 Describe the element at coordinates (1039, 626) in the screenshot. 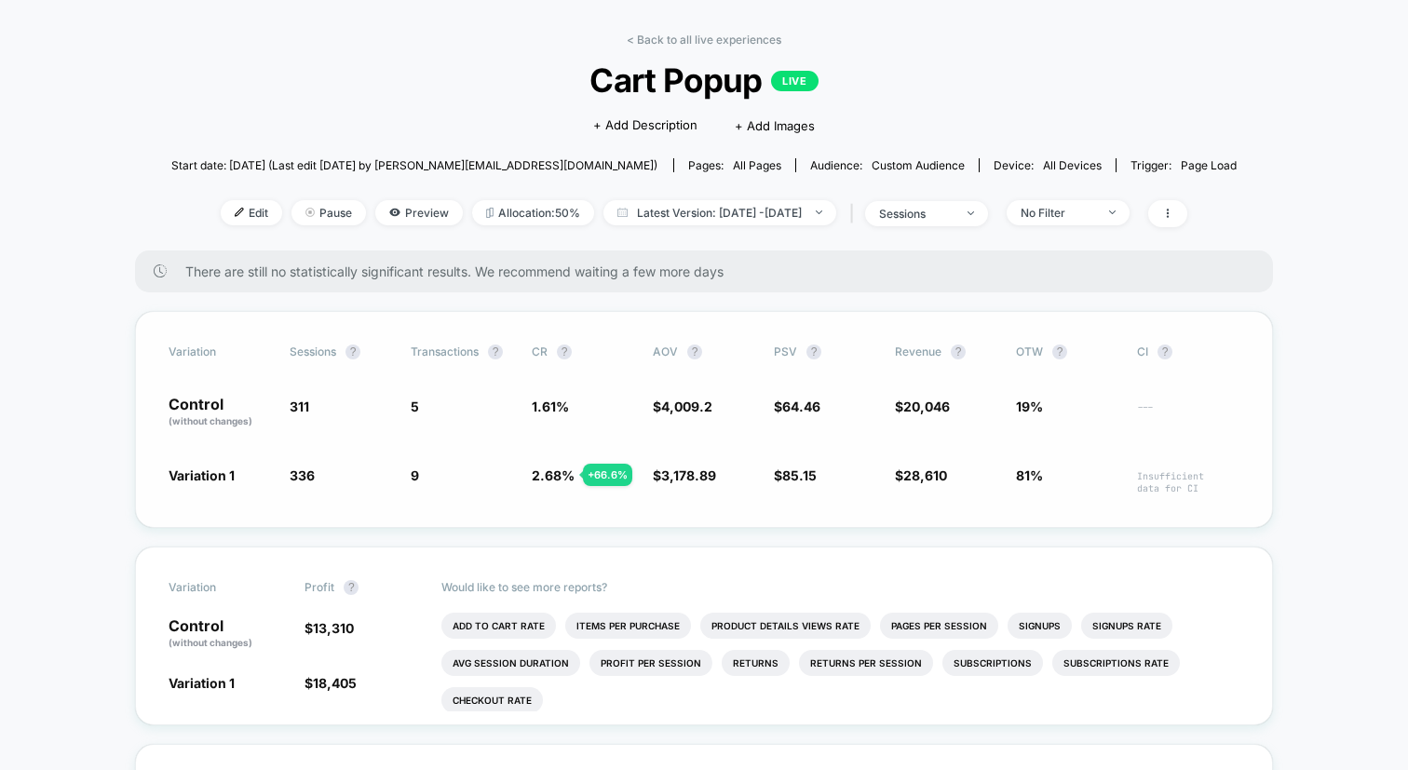

I see `li: Signups` at that location.